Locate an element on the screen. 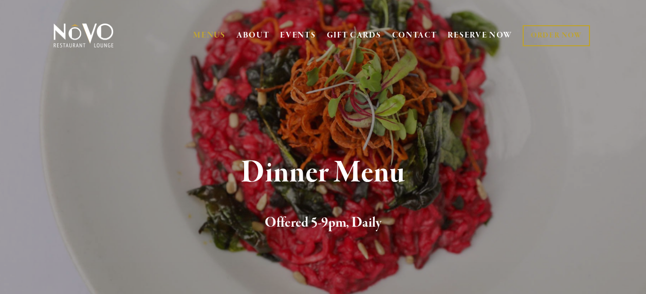 Image resolution: width=646 pixels, height=294 pixels. img: Novo Restaurant &amp; Lounge is located at coordinates (83, 35).